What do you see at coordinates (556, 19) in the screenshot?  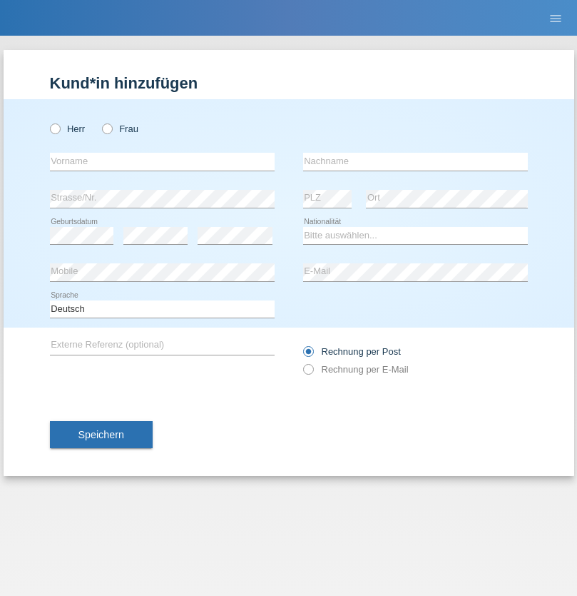 I see `i: menu` at bounding box center [556, 19].